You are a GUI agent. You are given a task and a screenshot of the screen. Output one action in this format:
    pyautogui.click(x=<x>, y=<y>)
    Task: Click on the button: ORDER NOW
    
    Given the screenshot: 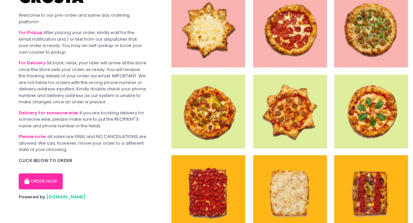 What is the action you would take?
    pyautogui.click(x=41, y=182)
    